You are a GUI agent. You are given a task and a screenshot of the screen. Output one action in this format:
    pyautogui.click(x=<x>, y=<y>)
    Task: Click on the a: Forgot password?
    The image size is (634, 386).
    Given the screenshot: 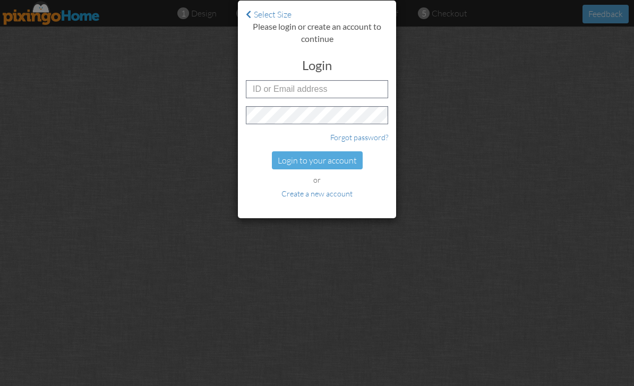 What is the action you would take?
    pyautogui.click(x=359, y=137)
    